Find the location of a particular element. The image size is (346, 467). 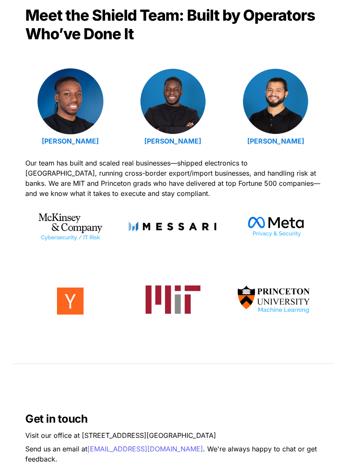

span: Send us an email at is located at coordinates (56, 449).